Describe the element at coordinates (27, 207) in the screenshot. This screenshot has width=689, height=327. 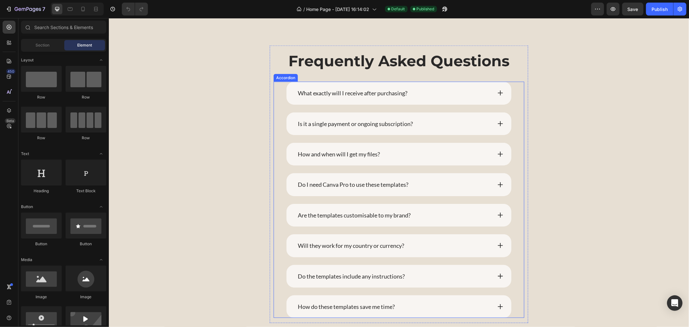
I see `span: Button` at that location.